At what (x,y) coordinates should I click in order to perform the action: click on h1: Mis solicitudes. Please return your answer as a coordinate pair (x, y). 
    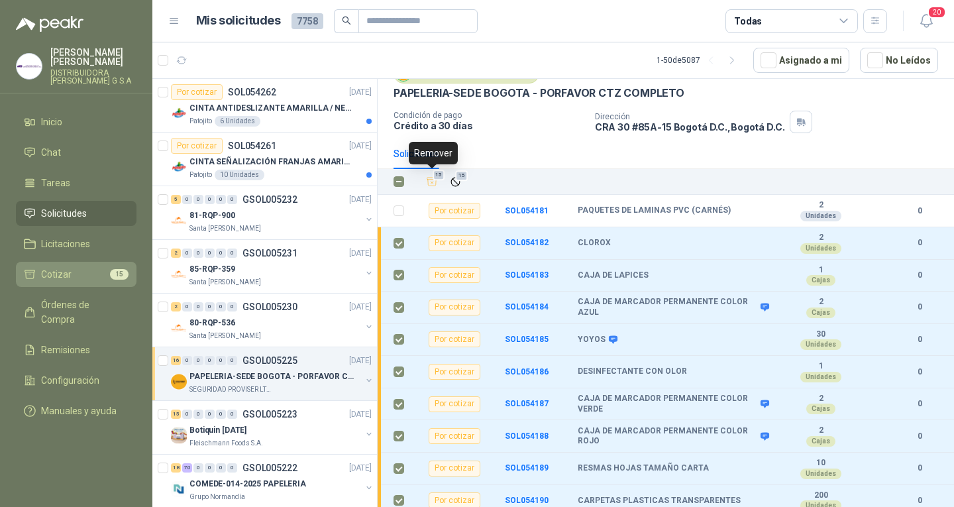
    Looking at the image, I should click on (239, 21).